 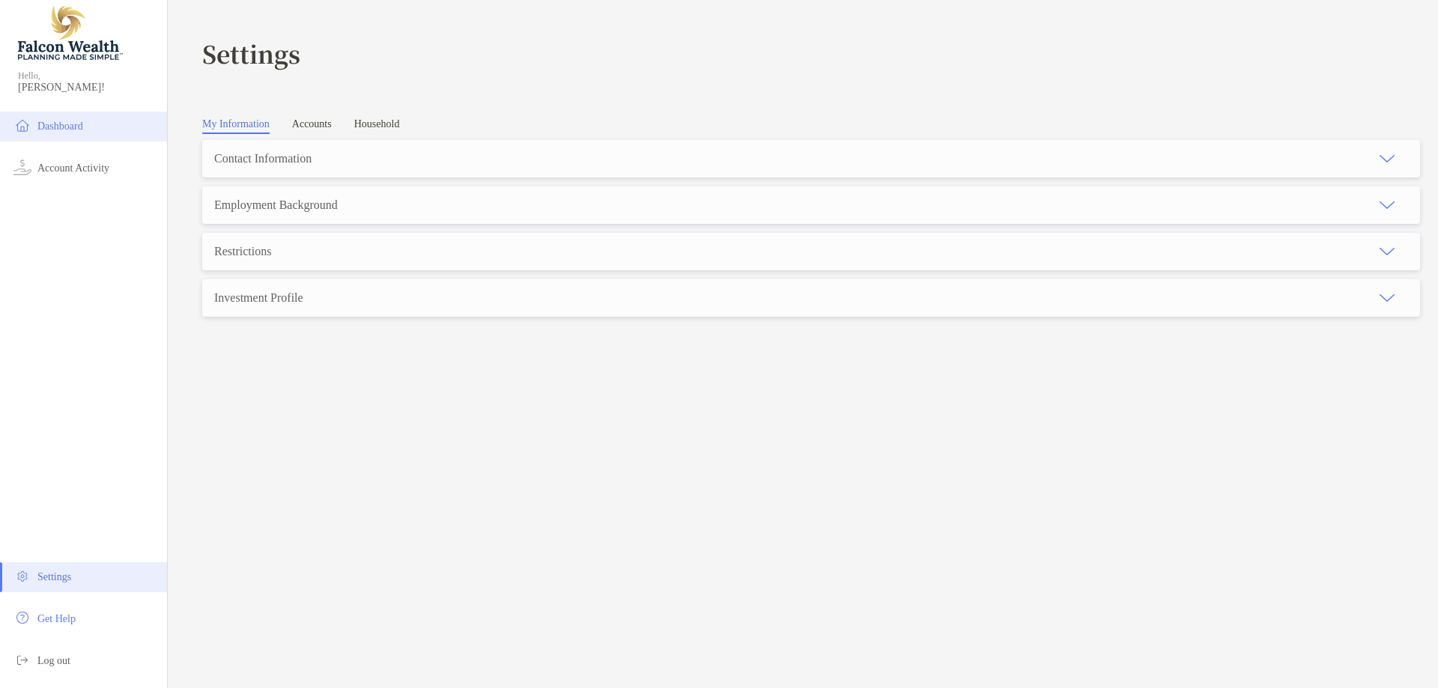 What do you see at coordinates (54, 660) in the screenshot?
I see `span: Log out` at bounding box center [54, 660].